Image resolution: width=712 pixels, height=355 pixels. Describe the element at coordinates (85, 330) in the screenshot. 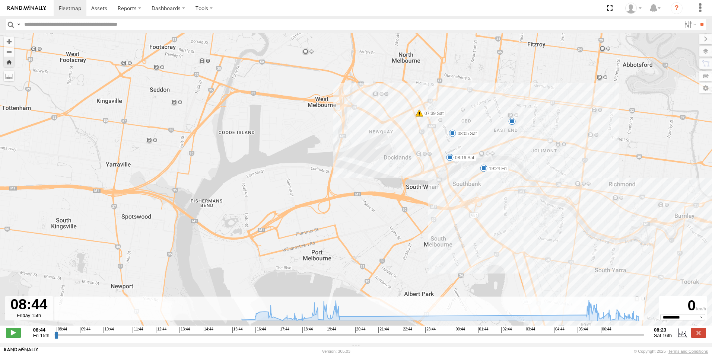

I see `span: 09:44` at that location.